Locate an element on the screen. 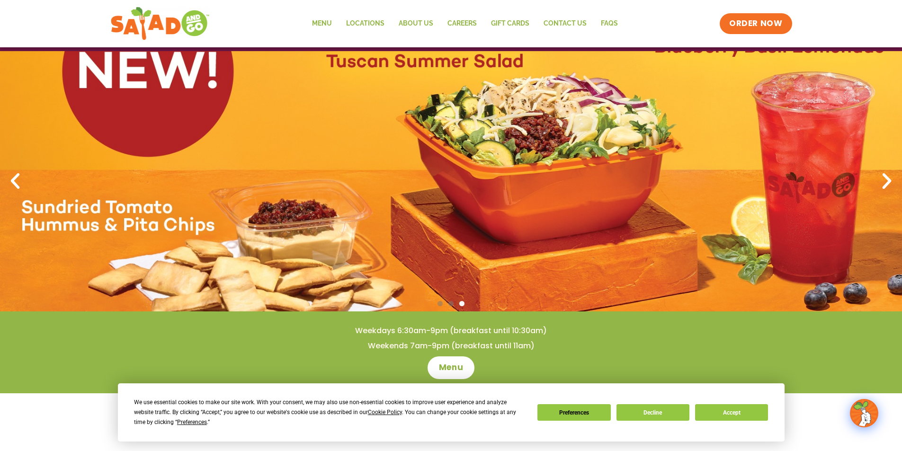 This screenshot has width=902, height=451. a: Contact Us is located at coordinates (565, 24).